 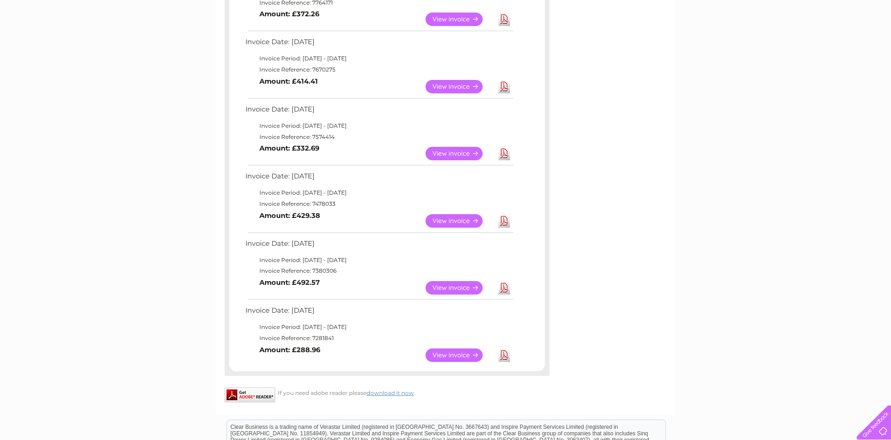 What do you see at coordinates (737, 43) in the screenshot?
I see `a: Water` at bounding box center [737, 43].